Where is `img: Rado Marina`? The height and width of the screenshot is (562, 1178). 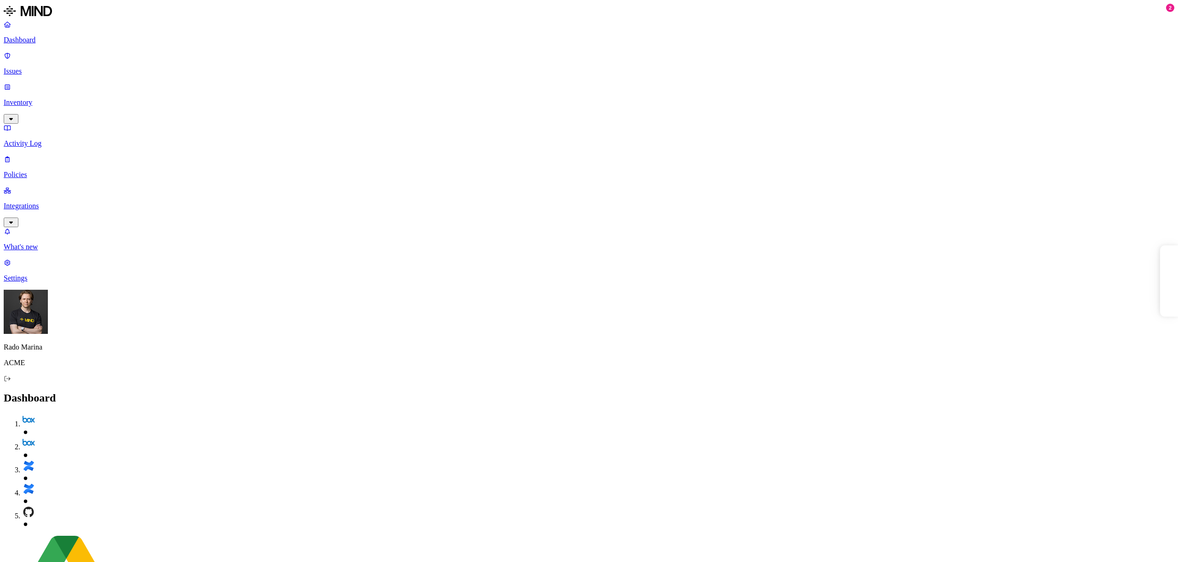 img: Rado Marina is located at coordinates (26, 312).